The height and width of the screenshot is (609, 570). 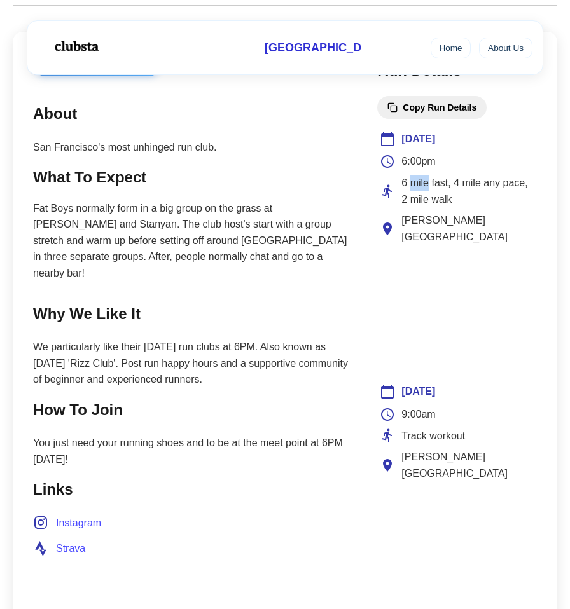 What do you see at coordinates (192, 314) in the screenshot?
I see `h2: Why We Like It` at bounding box center [192, 314].